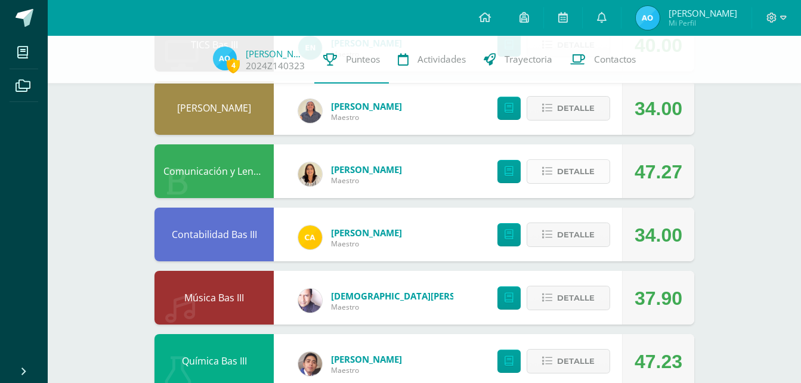 The height and width of the screenshot is (383, 801). Describe the element at coordinates (442, 59) in the screenshot. I see `span: Actividades` at that location.